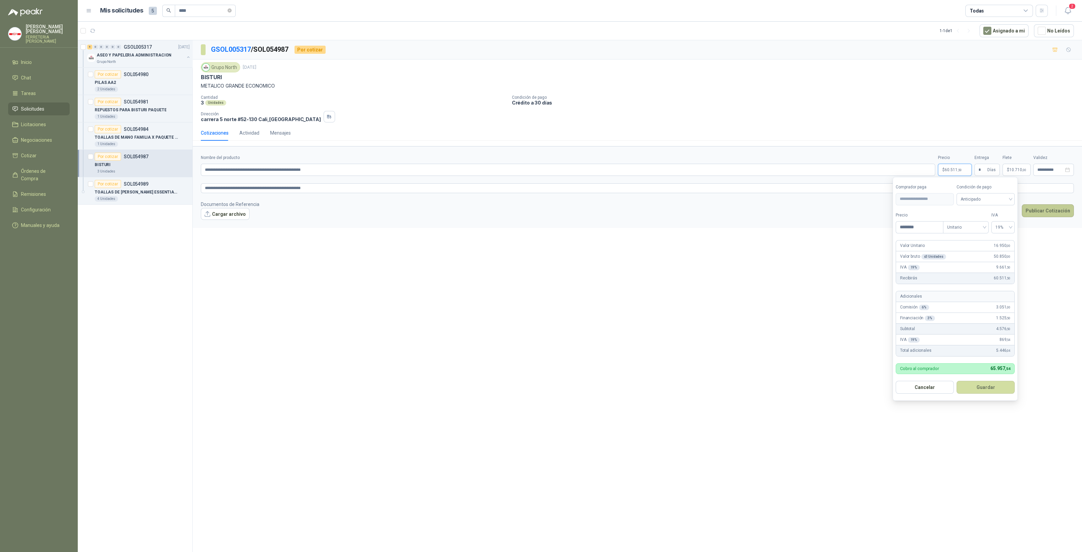 This screenshot has height=552, width=1082. I want to click on p: Condición de pago, so click(795, 97).